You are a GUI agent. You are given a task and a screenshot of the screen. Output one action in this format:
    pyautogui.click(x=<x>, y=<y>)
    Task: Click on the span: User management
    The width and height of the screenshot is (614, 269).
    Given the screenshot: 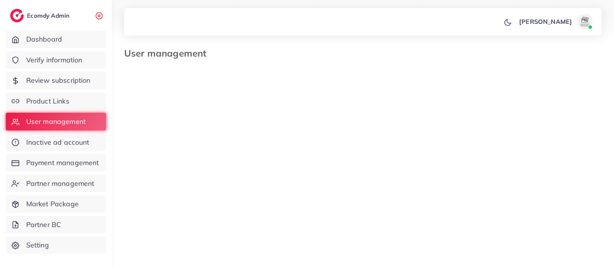 What is the action you would take?
    pyautogui.click(x=56, y=122)
    